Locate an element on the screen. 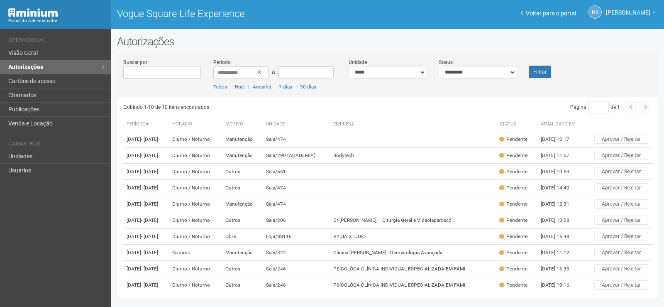  a: Todos is located at coordinates (220, 87).